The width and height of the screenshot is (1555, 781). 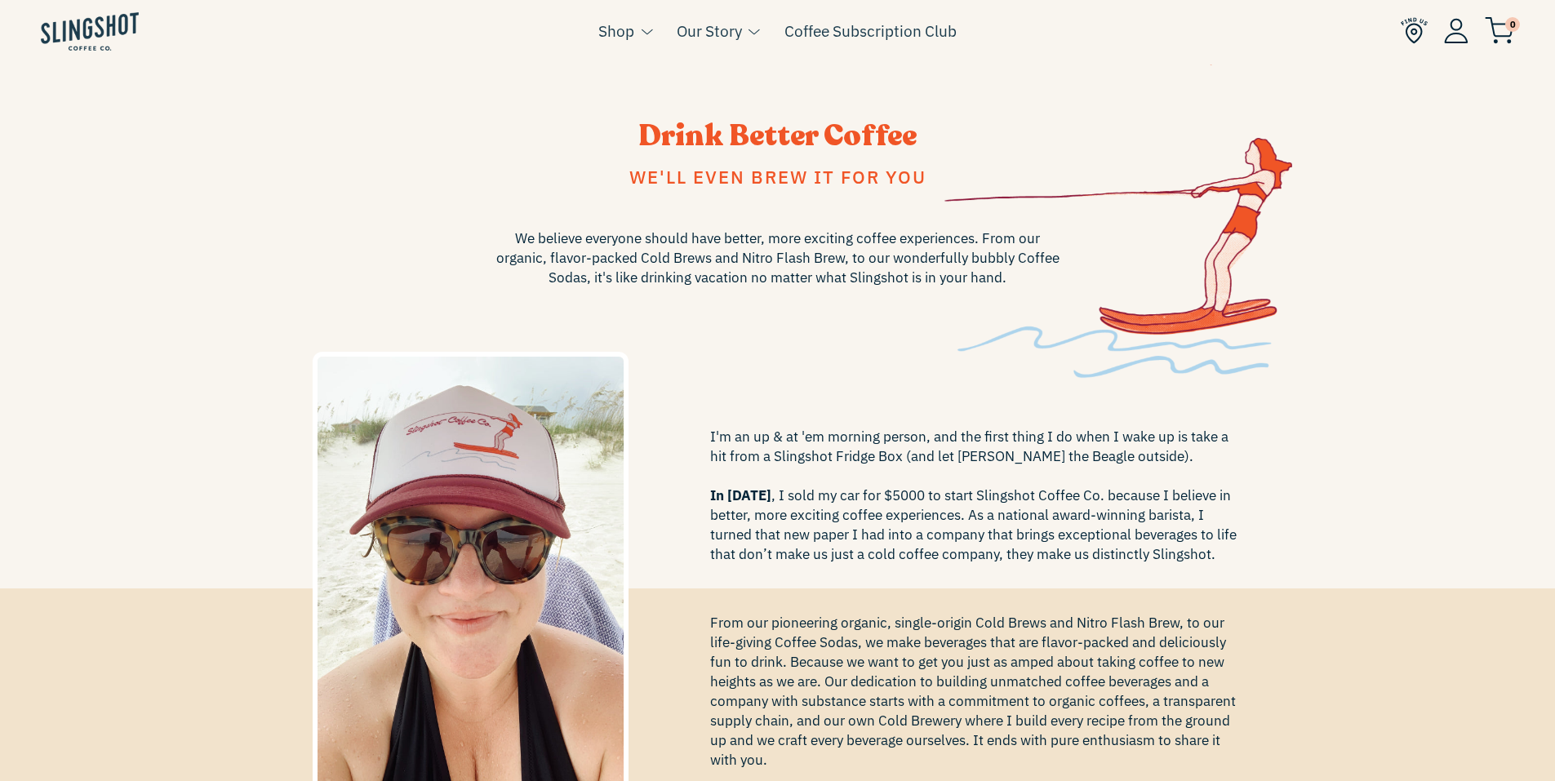 I want to click on span: We believe everyone should have better, more exciting coffee experiences. From our organic, flavo..., so click(x=778, y=258).